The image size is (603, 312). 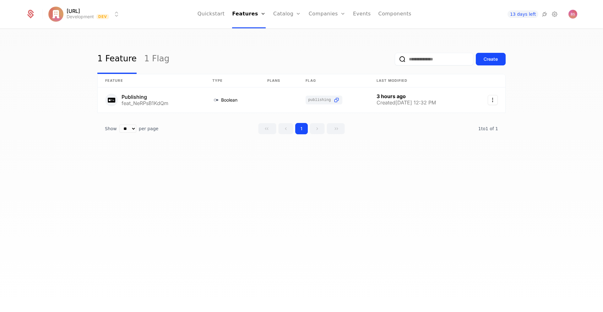 What do you see at coordinates (420, 81) in the screenshot?
I see `th: Last Modified` at bounding box center [420, 81].